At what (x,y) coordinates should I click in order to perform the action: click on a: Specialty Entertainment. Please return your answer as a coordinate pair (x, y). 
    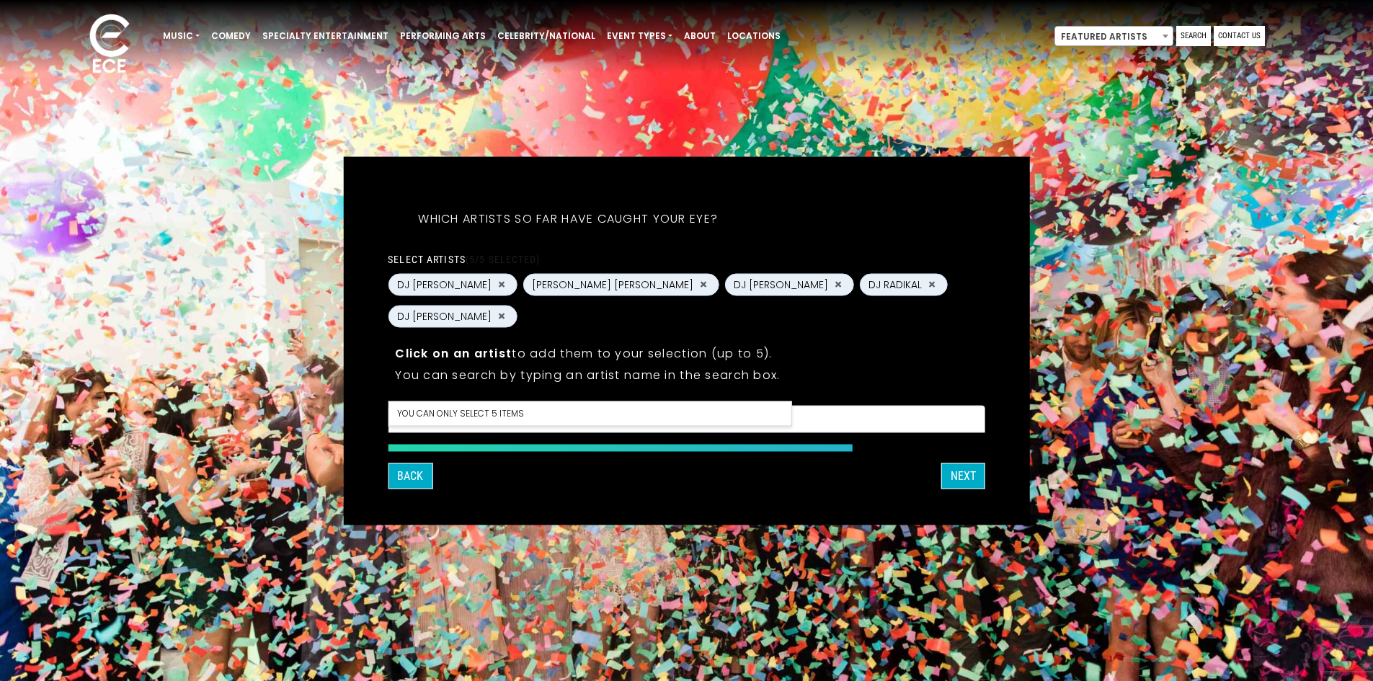
    Looking at the image, I should click on (325, 36).